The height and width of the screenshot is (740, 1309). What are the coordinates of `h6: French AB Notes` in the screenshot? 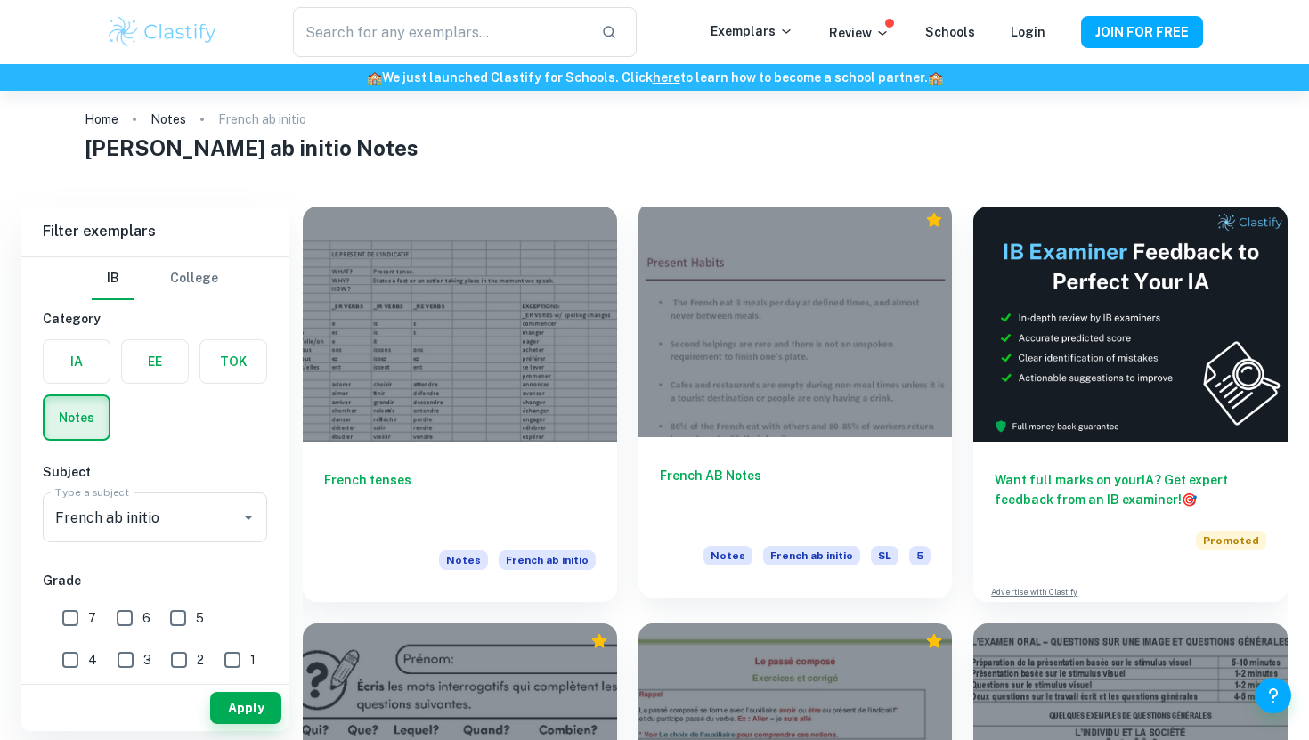 It's located at (795, 495).